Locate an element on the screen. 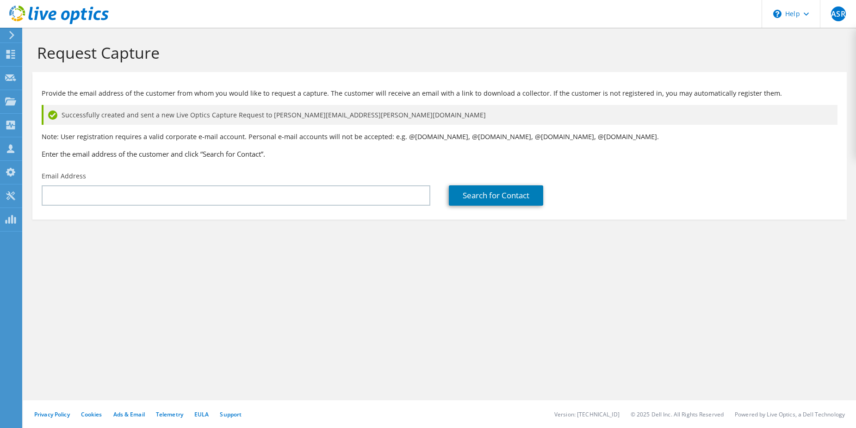 Image resolution: width=856 pixels, height=428 pixels. a: EULA is located at coordinates (201, 414).